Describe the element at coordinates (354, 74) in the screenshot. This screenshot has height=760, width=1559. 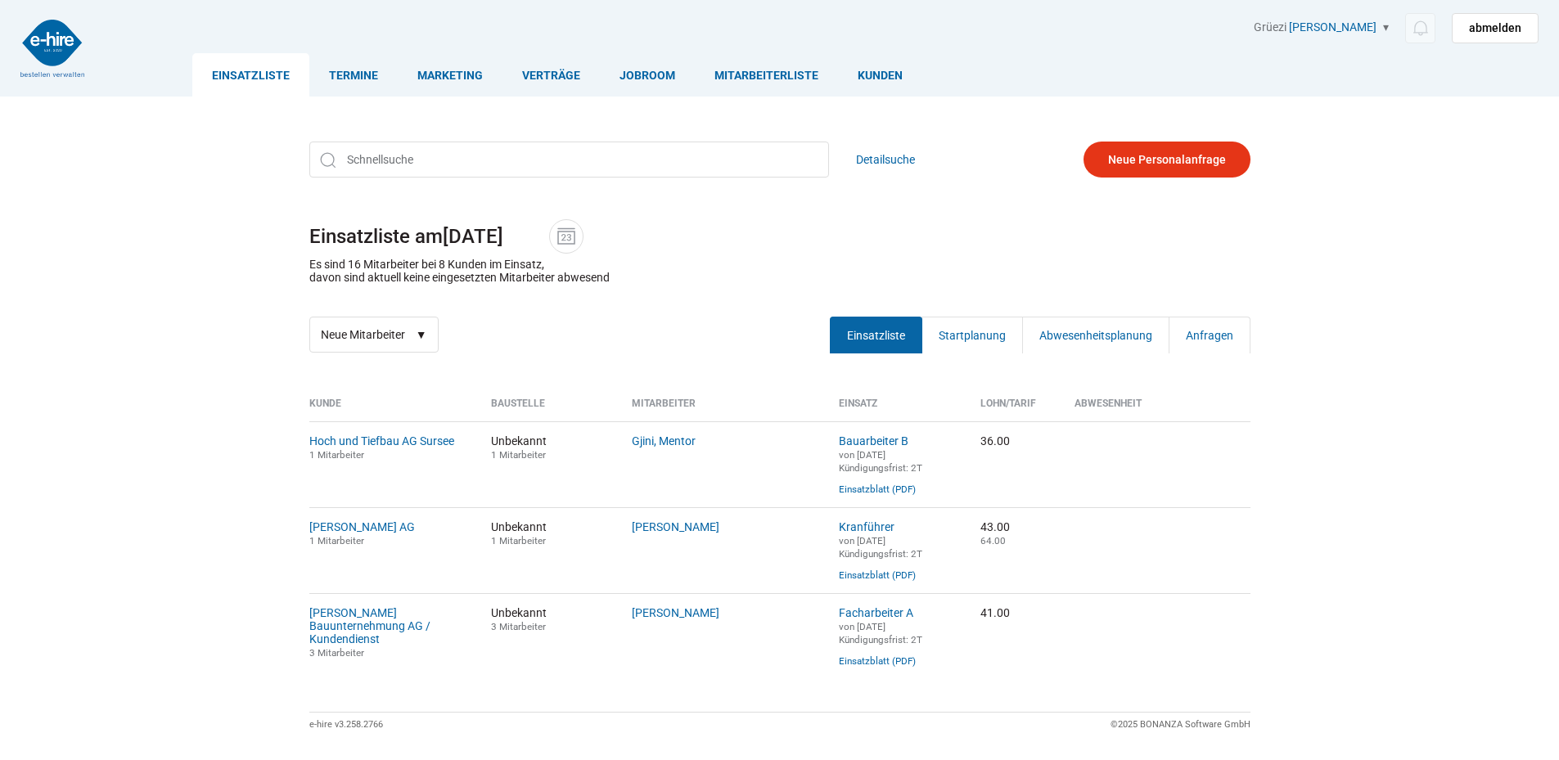
I see `a: Termine` at that location.